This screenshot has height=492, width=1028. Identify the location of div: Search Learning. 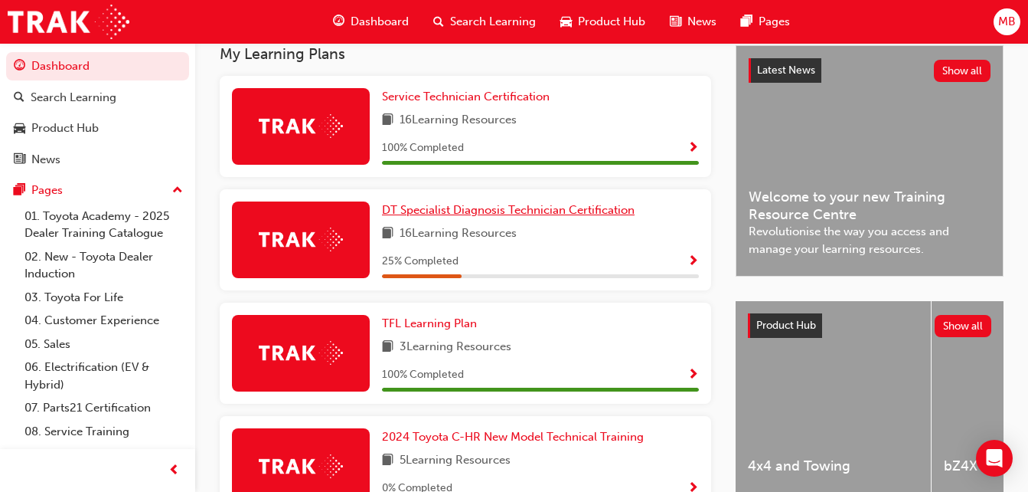
(74, 97).